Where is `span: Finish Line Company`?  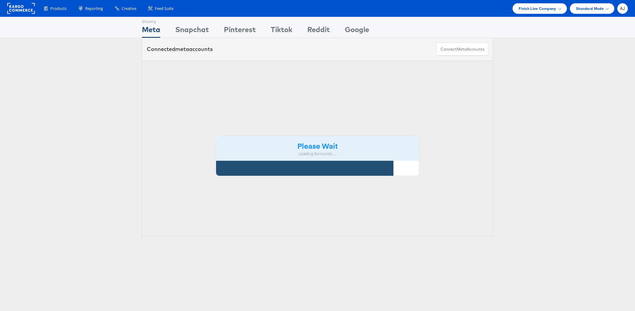 span: Finish Line Company is located at coordinates (538, 8).